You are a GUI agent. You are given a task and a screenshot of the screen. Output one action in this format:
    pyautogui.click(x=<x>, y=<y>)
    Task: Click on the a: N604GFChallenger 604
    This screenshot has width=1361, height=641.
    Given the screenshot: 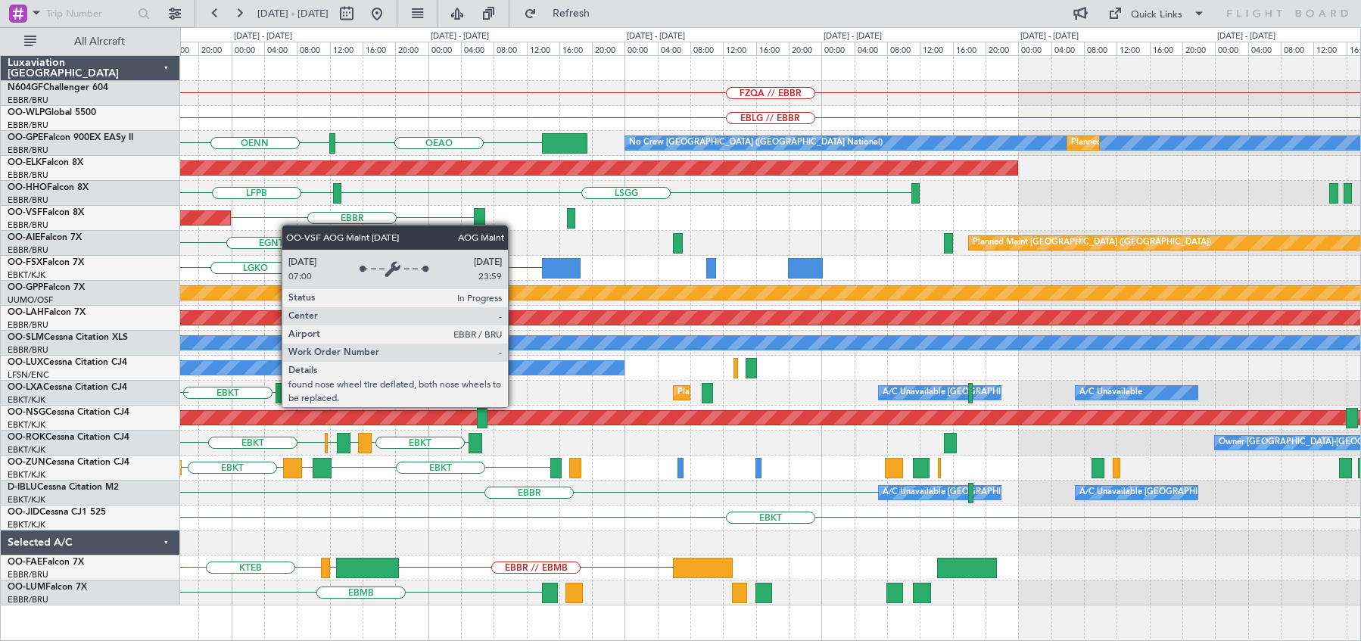 What is the action you would take?
    pyautogui.click(x=58, y=88)
    